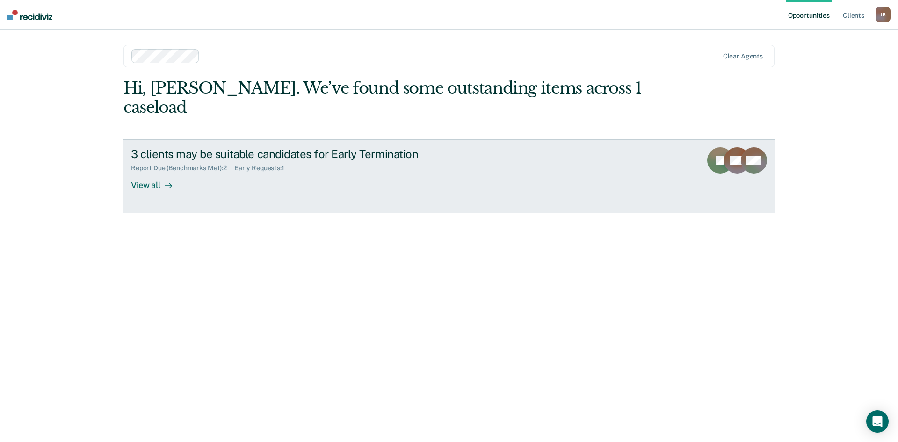  I want to click on div: Early Requests : 1, so click(263, 168).